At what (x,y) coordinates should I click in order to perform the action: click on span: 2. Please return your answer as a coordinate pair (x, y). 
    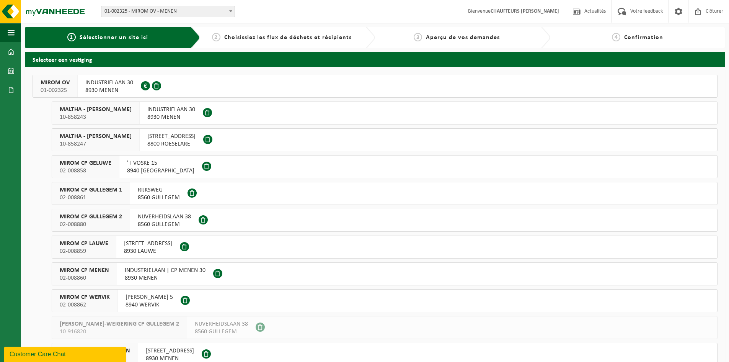
    Looking at the image, I should click on (216, 37).